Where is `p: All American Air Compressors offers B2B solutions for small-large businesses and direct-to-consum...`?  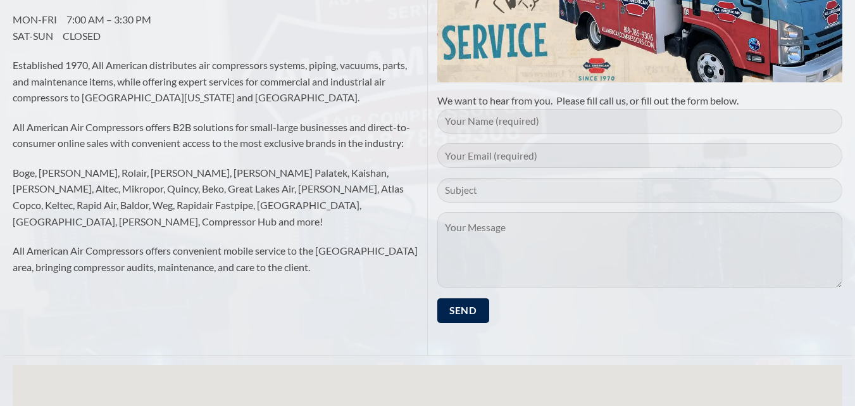 p: All American Air Compressors offers B2B solutions for small-large businesses and direct-to-consum... is located at coordinates (215, 135).